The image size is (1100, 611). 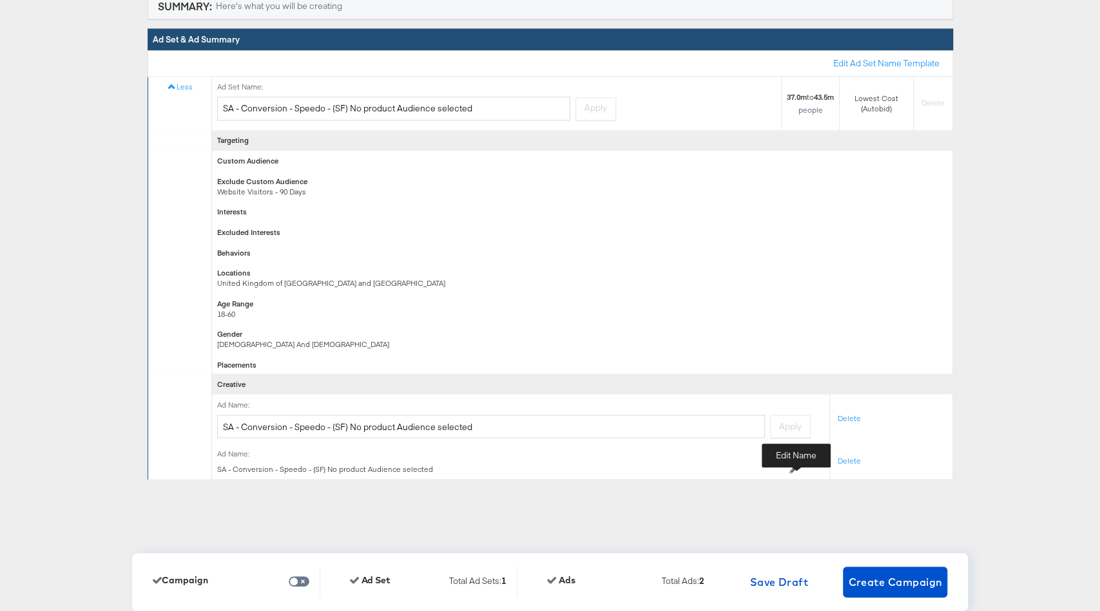 What do you see at coordinates (561, 580) in the screenshot?
I see `div: Ads` at bounding box center [561, 580].